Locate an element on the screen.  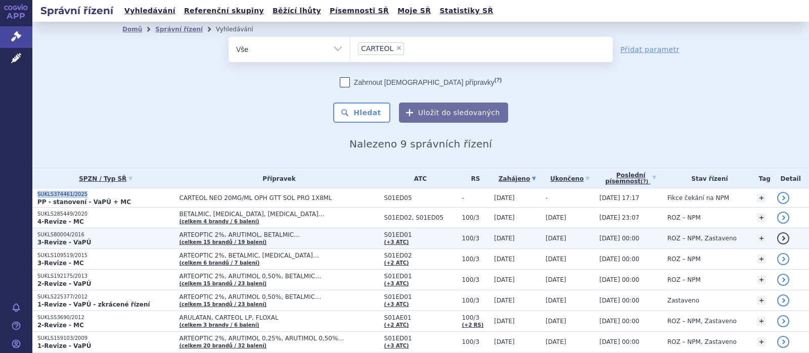
th: RS is located at coordinates (473, 178).